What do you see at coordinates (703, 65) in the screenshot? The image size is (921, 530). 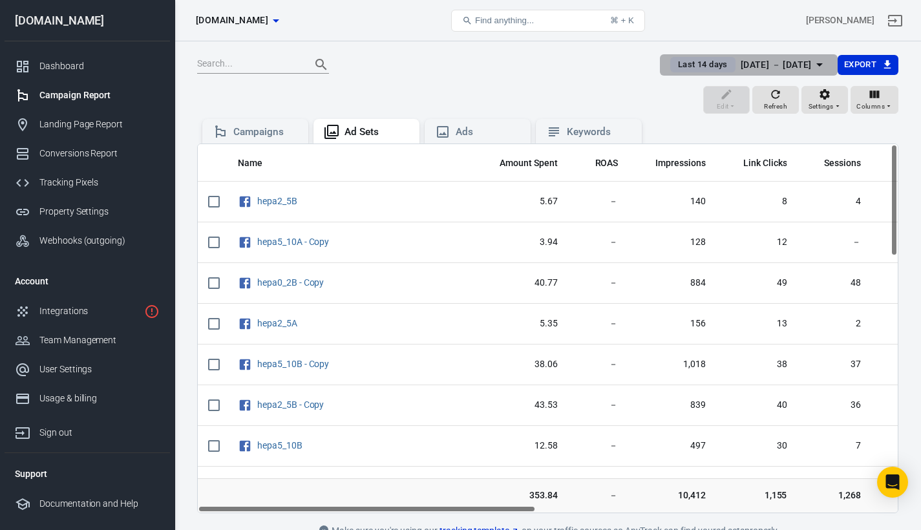 I see `span: Last 14 days` at bounding box center [703, 65].